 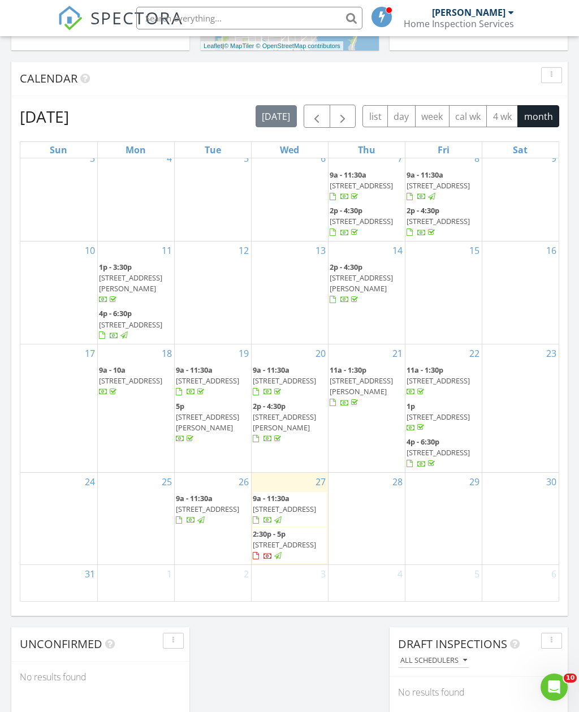 What do you see at coordinates (443, 583) in the screenshot?
I see `td: Go to September 5, 2025` at bounding box center [443, 583].